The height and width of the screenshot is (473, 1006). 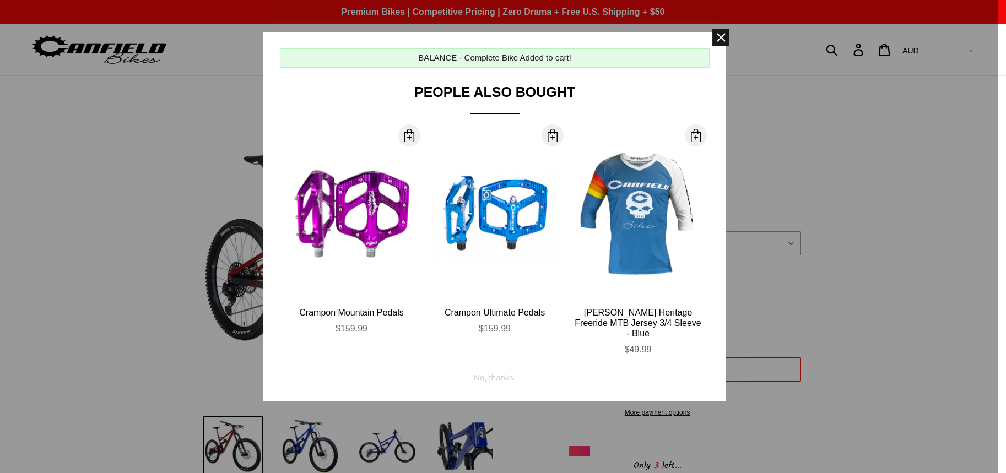 I want to click on div: Crampon Mountain Pedals, so click(x=352, y=312).